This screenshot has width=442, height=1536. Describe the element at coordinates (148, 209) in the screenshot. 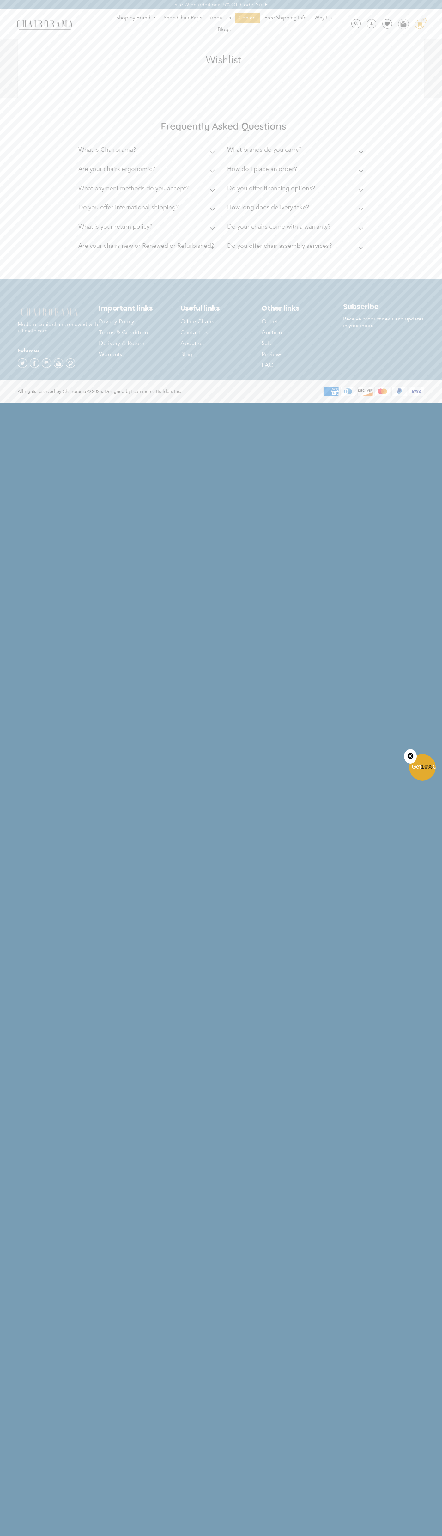

I see `summary: Do you offer international shipping?` at that location.